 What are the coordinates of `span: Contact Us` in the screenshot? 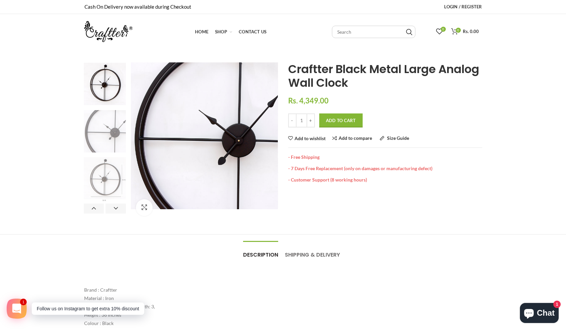 It's located at (252, 32).